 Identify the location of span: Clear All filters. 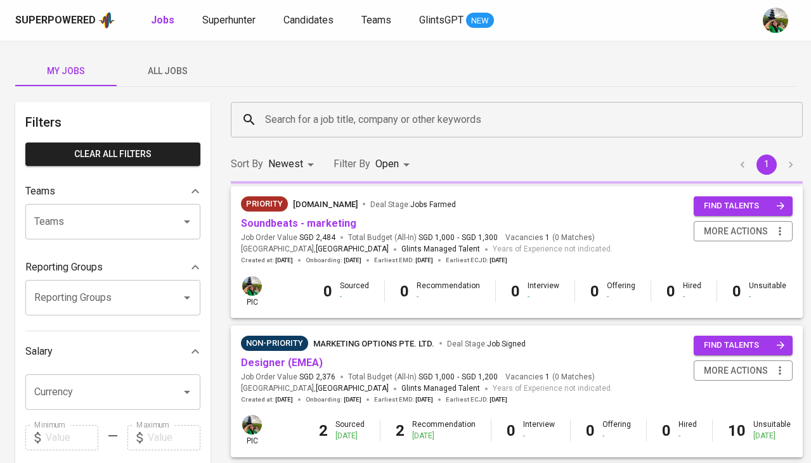
(113, 154).